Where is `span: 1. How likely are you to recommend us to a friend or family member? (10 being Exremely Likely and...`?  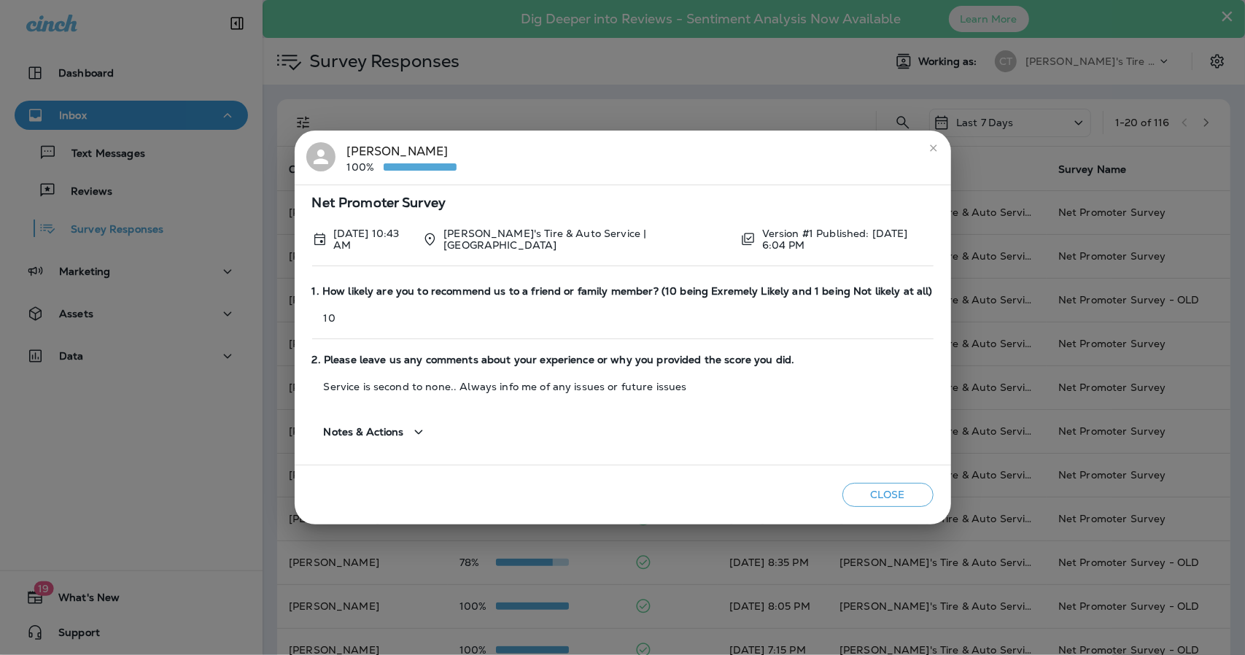
span: 1. How likely are you to recommend us to a friend or family member? (10 being Exremely Likely and... is located at coordinates (623, 291).